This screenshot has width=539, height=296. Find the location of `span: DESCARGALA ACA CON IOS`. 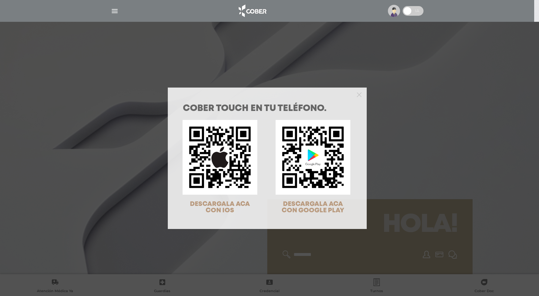

span: DESCARGALA ACA CON IOS is located at coordinates (220, 207).